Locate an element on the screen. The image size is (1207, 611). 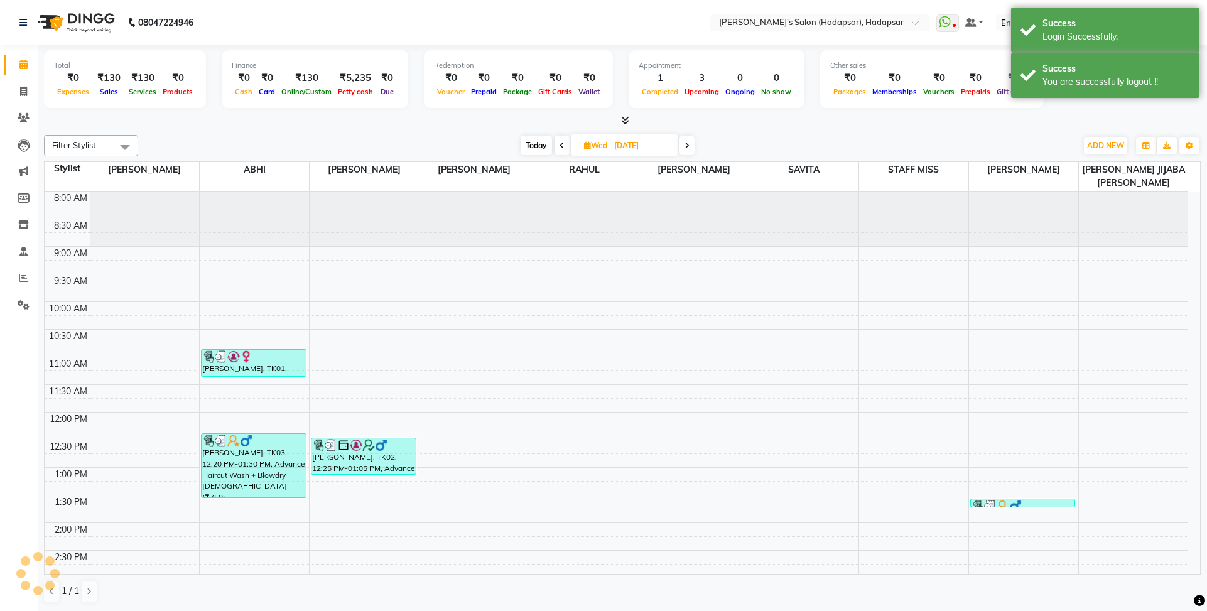
span: 1 / 1 is located at coordinates (70, 591).